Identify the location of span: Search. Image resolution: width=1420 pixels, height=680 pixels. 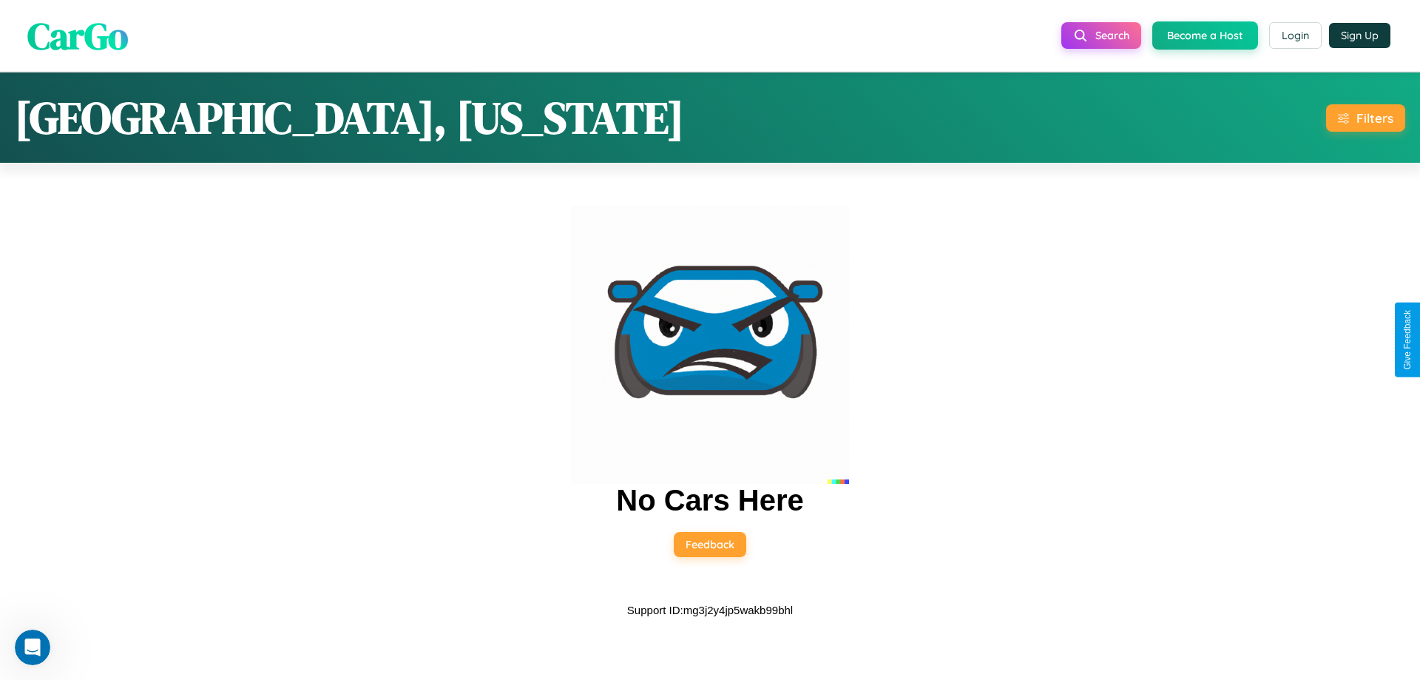
(1112, 35).